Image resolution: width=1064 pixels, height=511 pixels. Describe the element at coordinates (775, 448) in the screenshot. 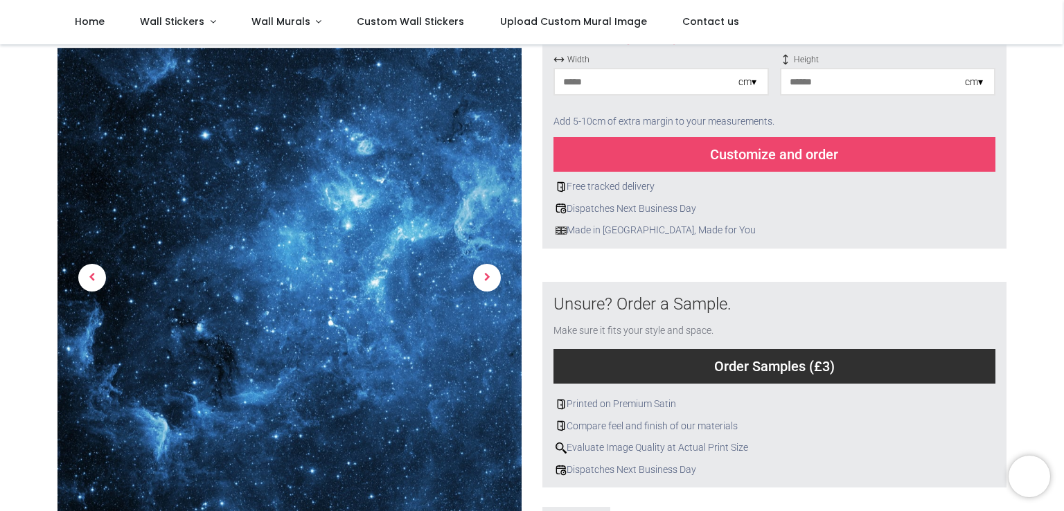

I see `div: Evaluate Image Quality at Actual Print Size` at that location.